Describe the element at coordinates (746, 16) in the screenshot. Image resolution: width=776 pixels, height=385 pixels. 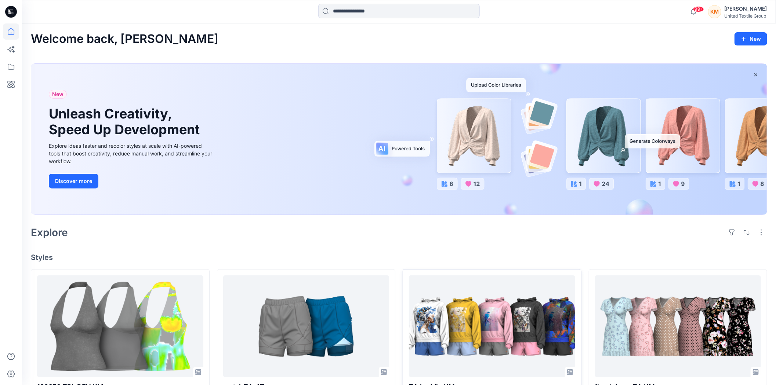
I see `div: United Textile Group` at that location.